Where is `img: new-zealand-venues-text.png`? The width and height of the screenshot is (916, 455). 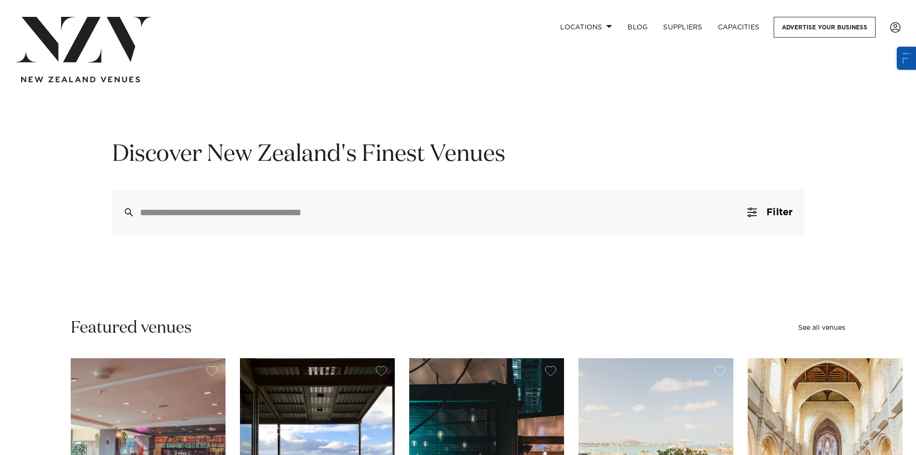 img: new-zealand-venues-text.png is located at coordinates (80, 79).